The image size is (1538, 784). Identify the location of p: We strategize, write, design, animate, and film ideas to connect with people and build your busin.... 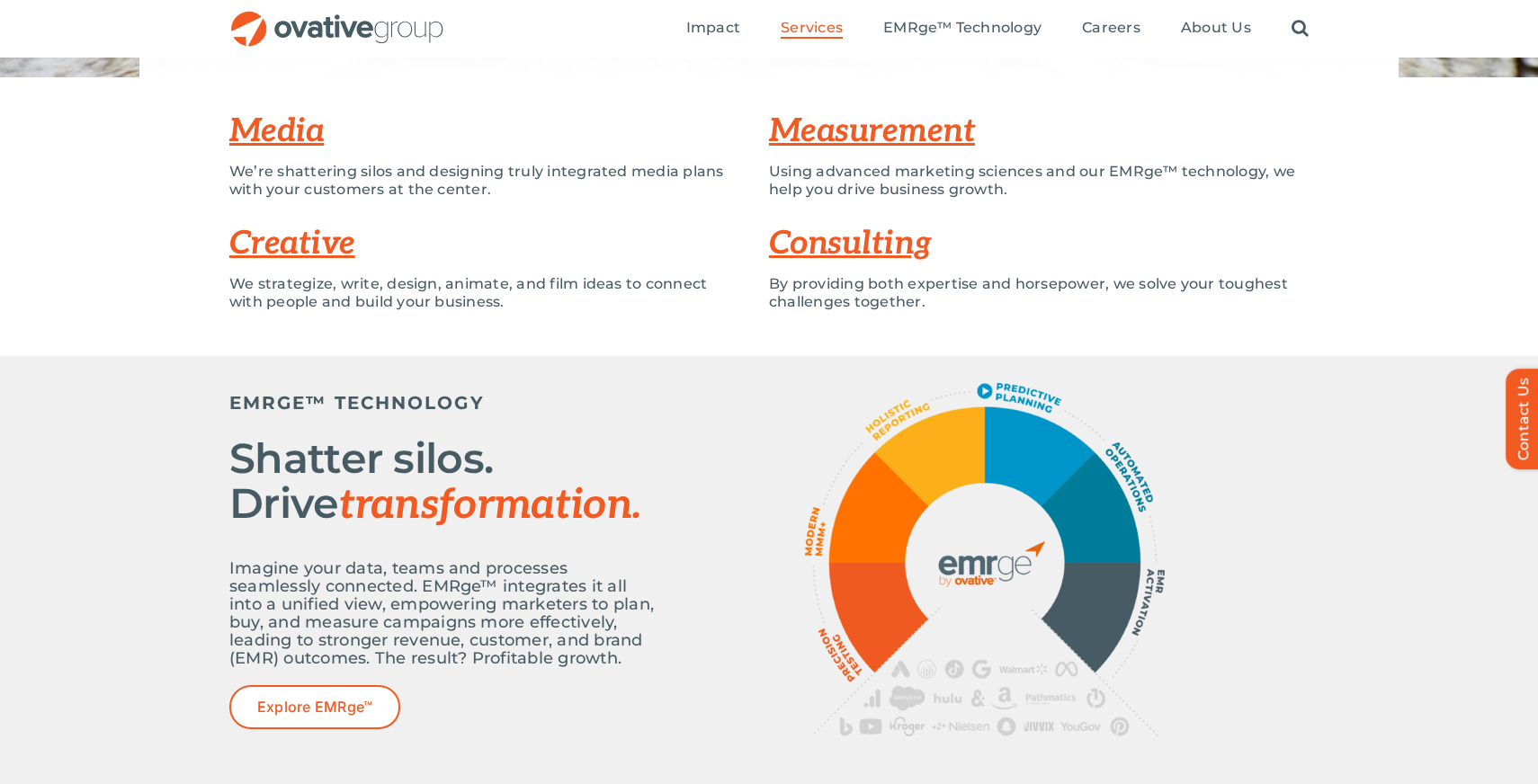
(486, 293).